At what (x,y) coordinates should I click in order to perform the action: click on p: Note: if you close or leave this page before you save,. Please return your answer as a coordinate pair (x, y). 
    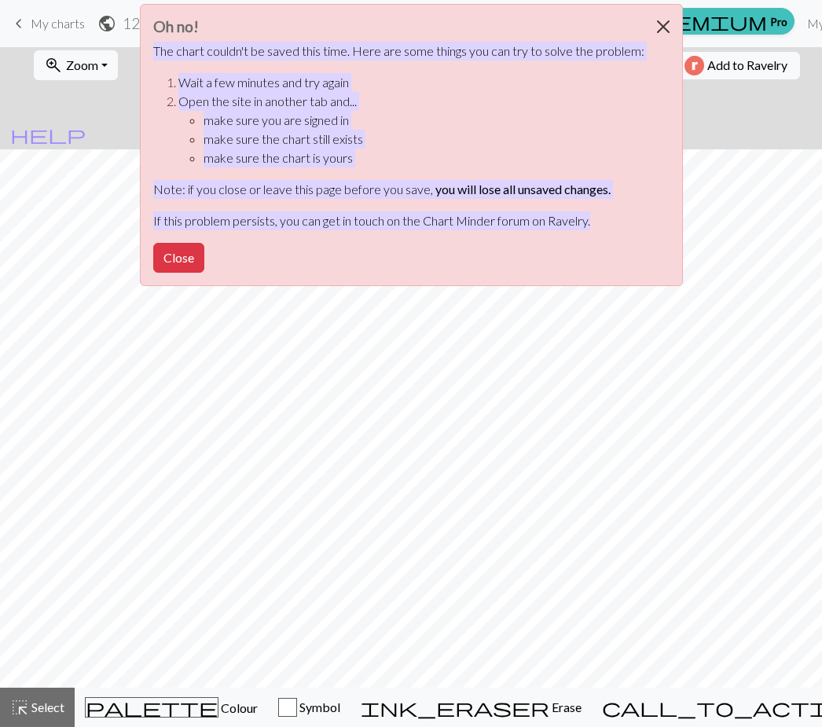
    Looking at the image, I should click on (398, 189).